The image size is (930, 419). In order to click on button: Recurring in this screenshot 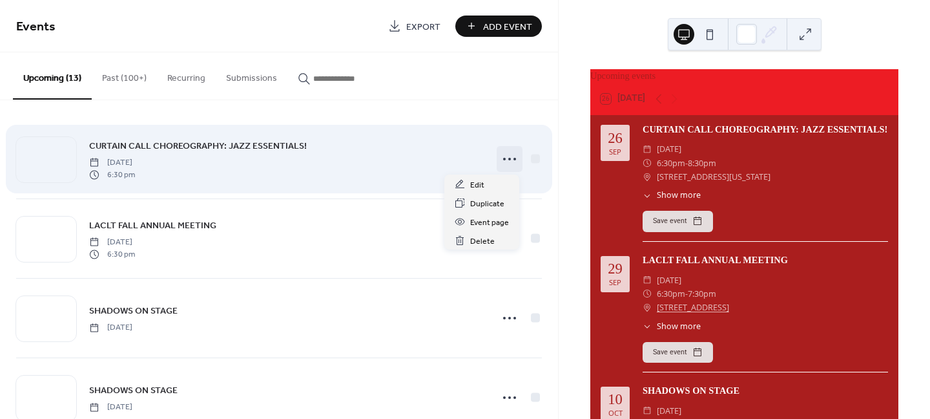, I will do `click(186, 75)`.